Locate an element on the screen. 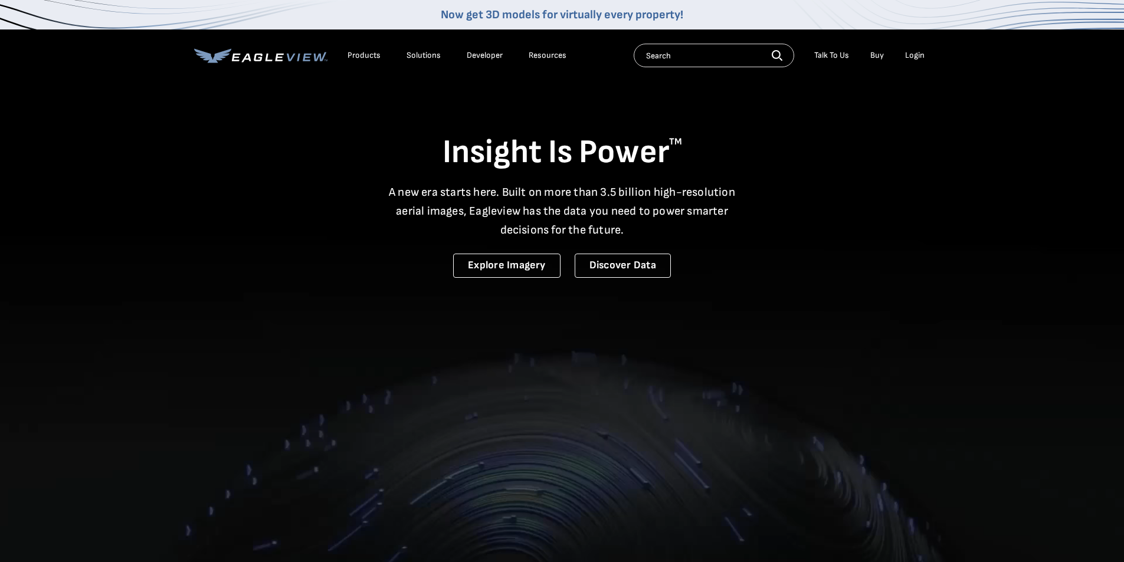 Image resolution: width=1124 pixels, height=562 pixels. a: Developer is located at coordinates (485, 55).